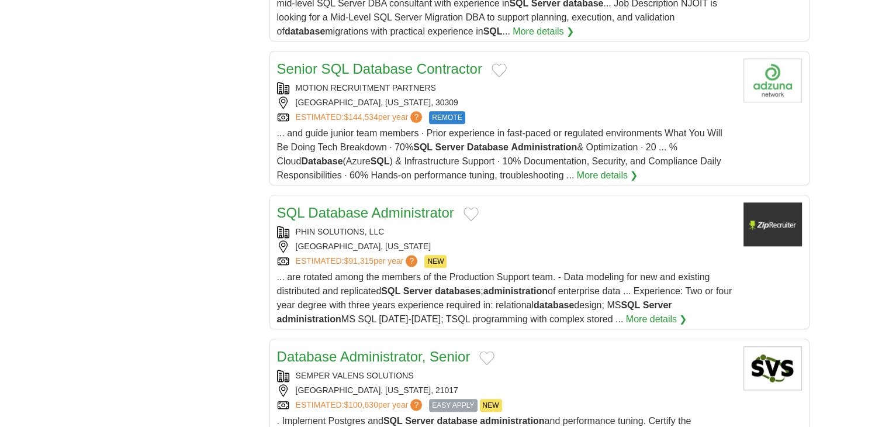  What do you see at coordinates (373, 356) in the screenshot?
I see `a: Database Administrator, Senior` at bounding box center [373, 356].